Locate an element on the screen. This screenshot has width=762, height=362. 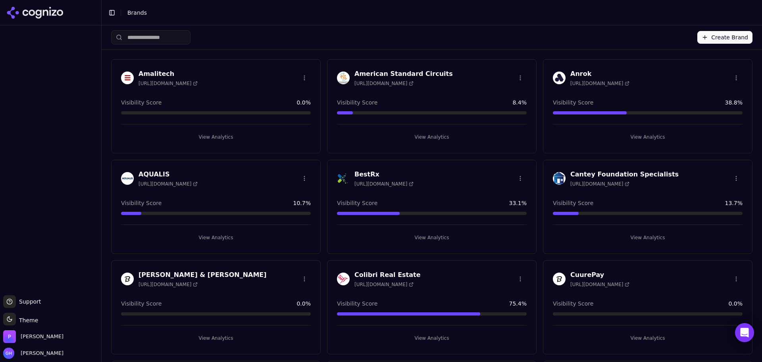
span: Perrill is located at coordinates (42, 336).